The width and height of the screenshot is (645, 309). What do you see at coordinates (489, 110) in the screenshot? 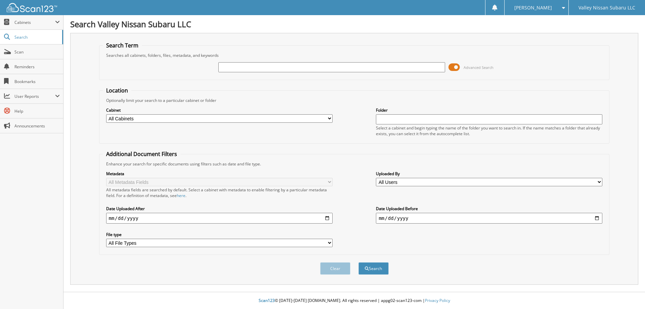
I see `label: Folder` at bounding box center [489, 110].